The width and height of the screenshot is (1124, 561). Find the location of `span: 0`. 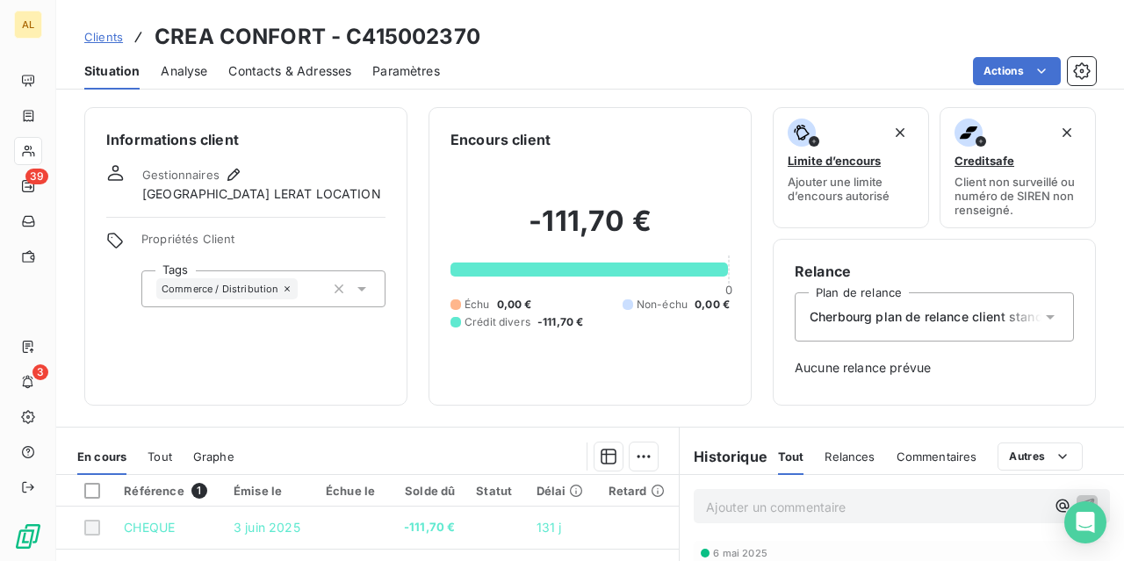

span: 0 is located at coordinates (729, 290).